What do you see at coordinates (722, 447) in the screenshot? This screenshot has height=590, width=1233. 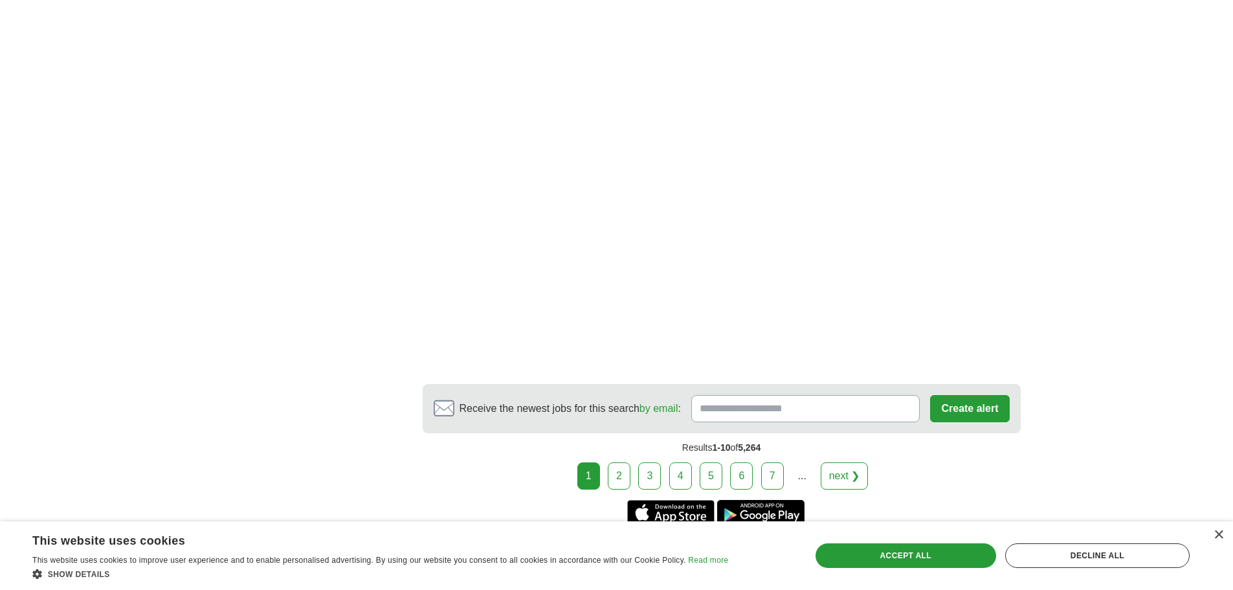 I see `div: Results of` at bounding box center [722, 447].